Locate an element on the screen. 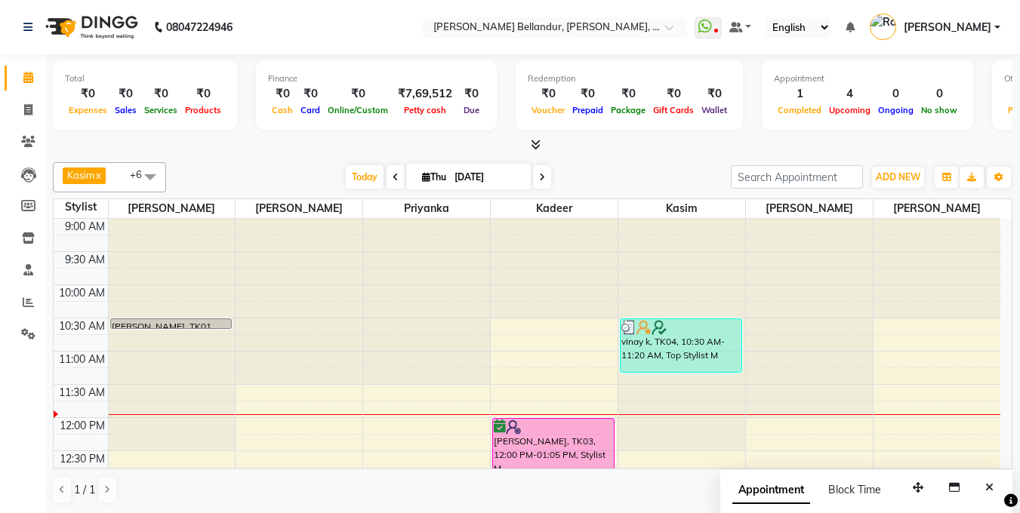 This screenshot has width=1020, height=513. div: Redemption is located at coordinates (629, 79).